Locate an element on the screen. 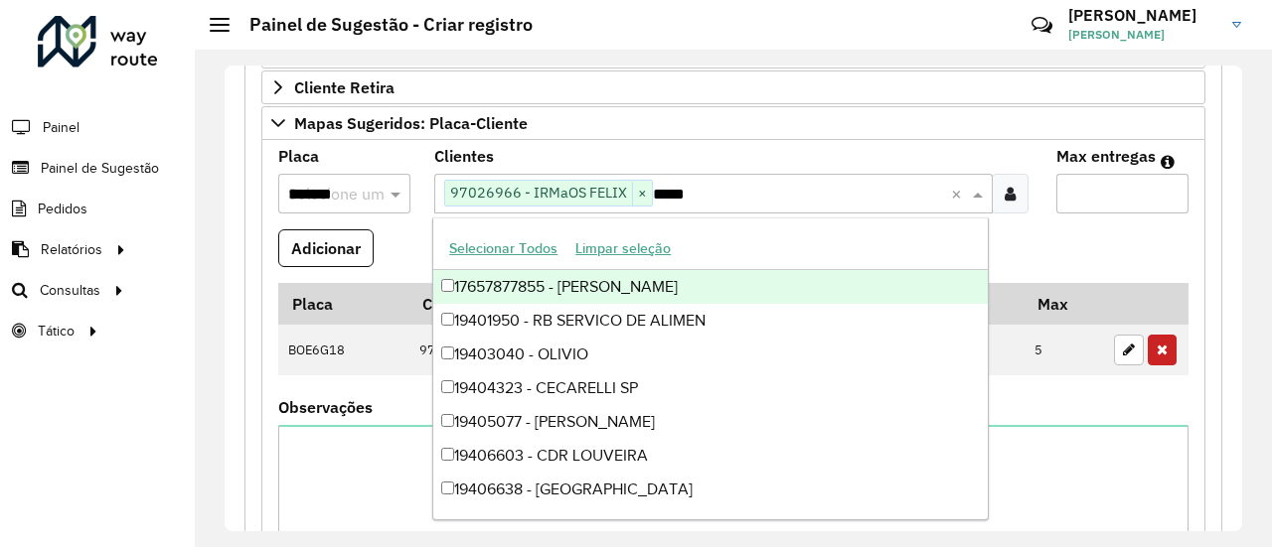 The image size is (1272, 547). span: Relatórios is located at coordinates (72, 249).